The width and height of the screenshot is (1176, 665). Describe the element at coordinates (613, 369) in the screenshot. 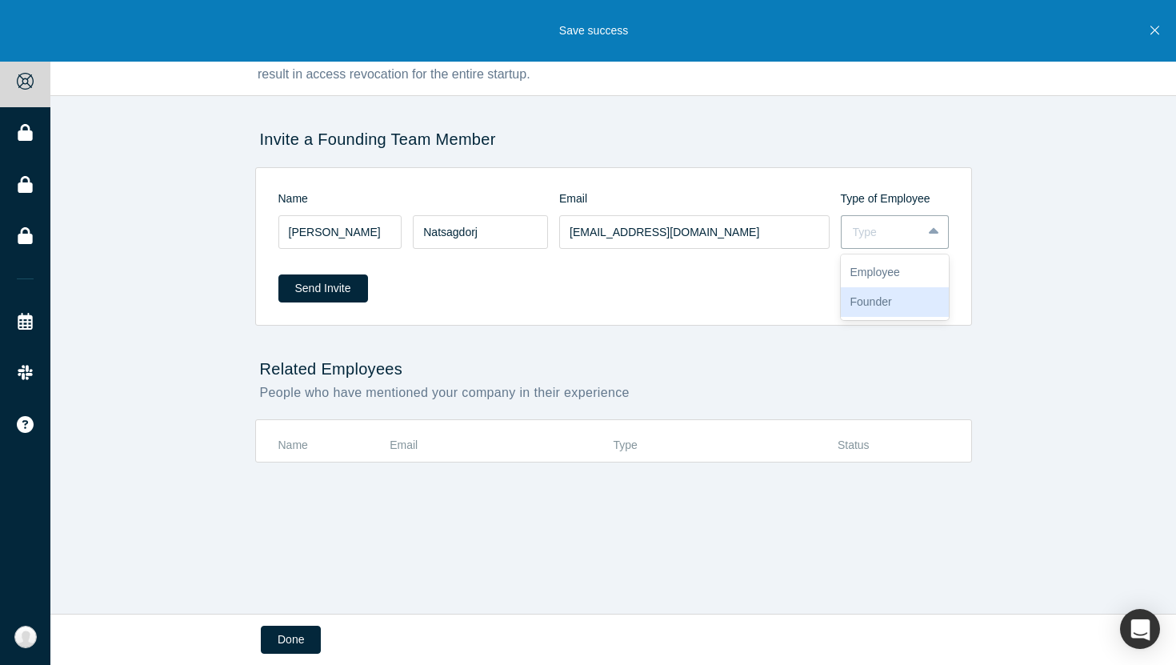

I see `h2: Related Employees` at that location.